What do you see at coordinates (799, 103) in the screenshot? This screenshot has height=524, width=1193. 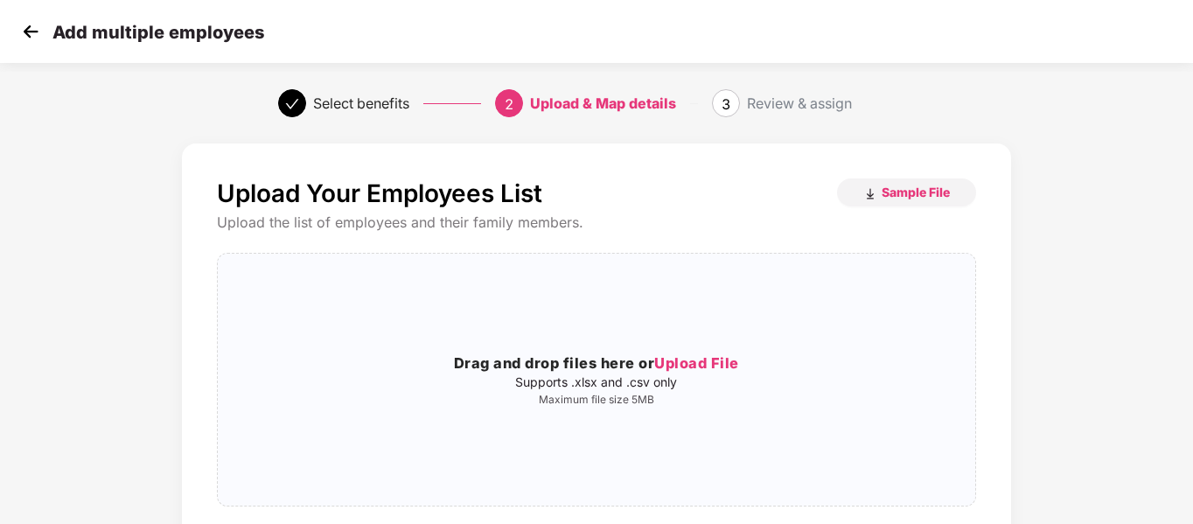 I see `div: Review & assign` at bounding box center [799, 103].